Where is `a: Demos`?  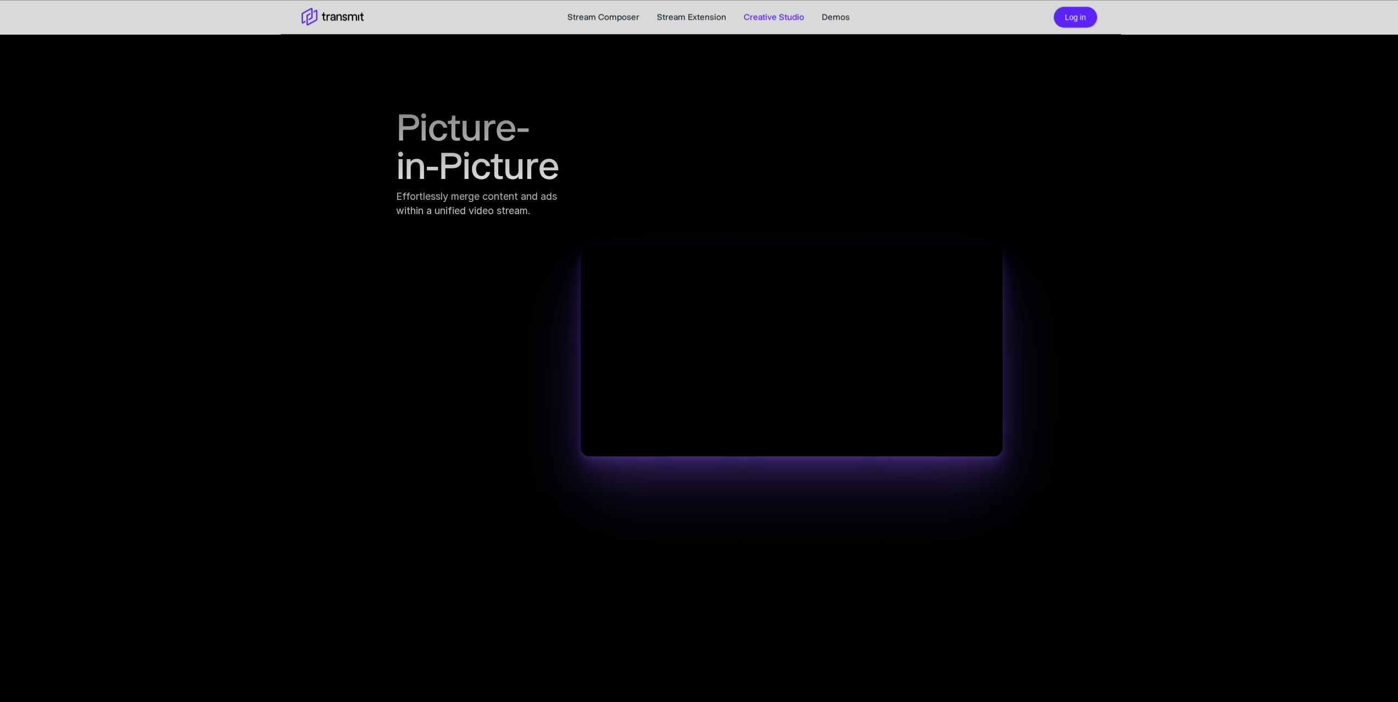 a: Demos is located at coordinates (835, 17).